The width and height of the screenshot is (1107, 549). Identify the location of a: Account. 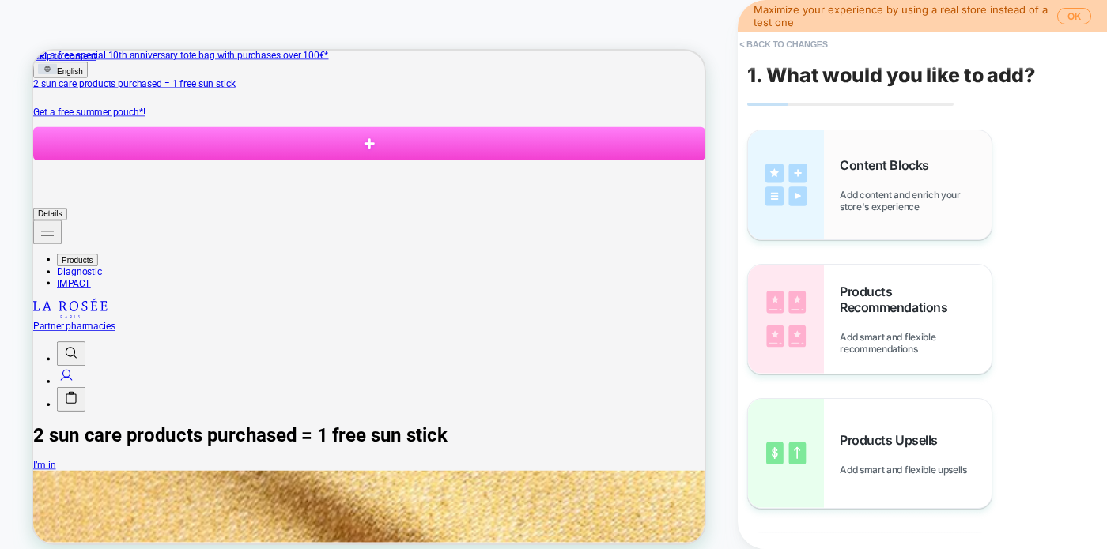
(44, 441).